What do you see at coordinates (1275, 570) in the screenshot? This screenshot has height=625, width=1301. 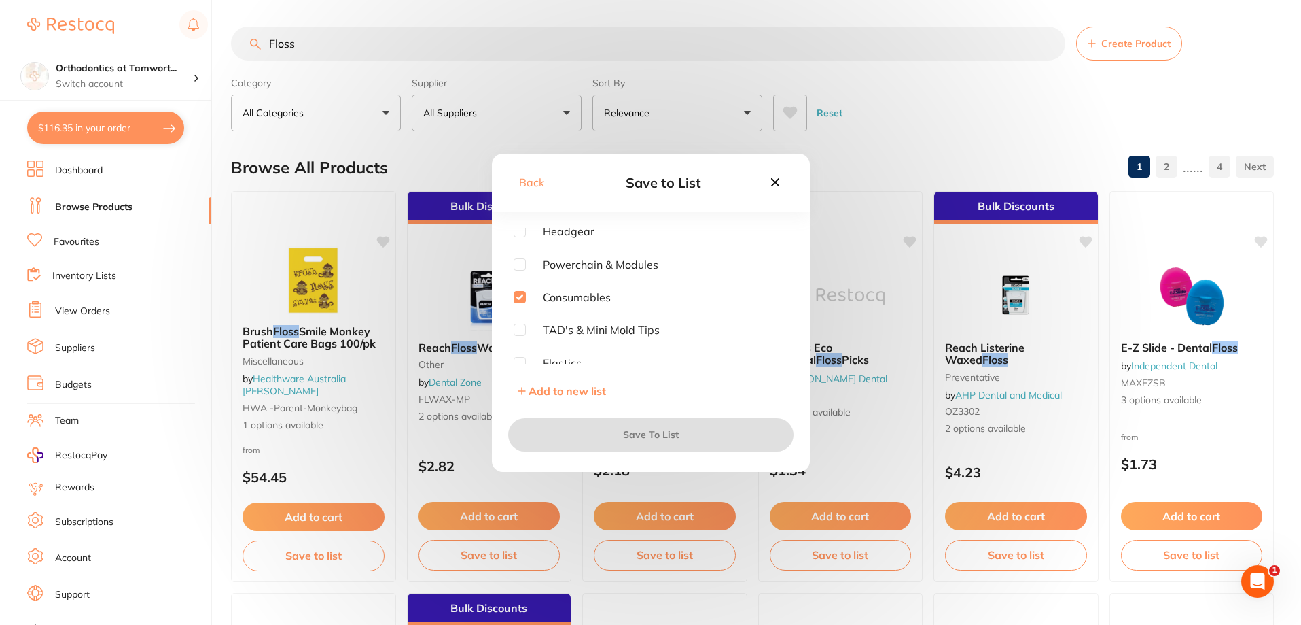 I see `span: 1` at bounding box center [1275, 570].